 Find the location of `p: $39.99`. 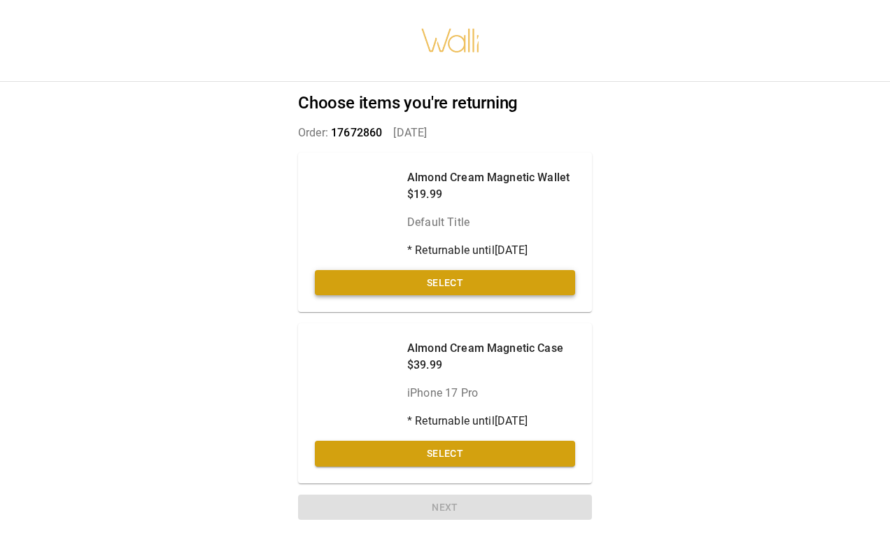

p: $39.99 is located at coordinates (485, 365).